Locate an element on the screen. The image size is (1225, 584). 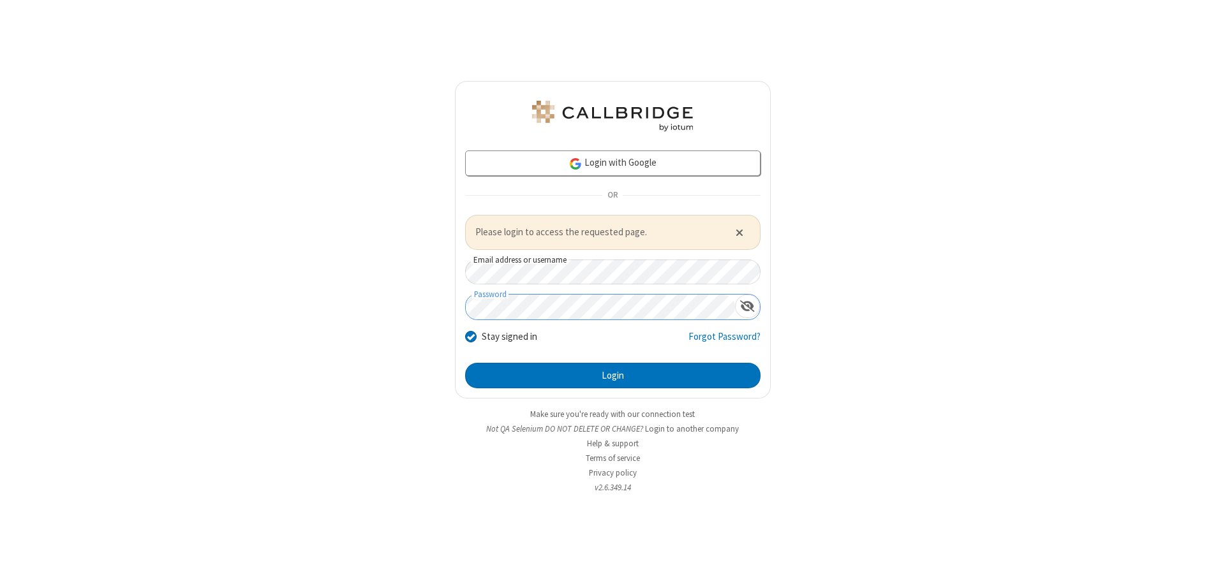
span: OR is located at coordinates (612, 196).